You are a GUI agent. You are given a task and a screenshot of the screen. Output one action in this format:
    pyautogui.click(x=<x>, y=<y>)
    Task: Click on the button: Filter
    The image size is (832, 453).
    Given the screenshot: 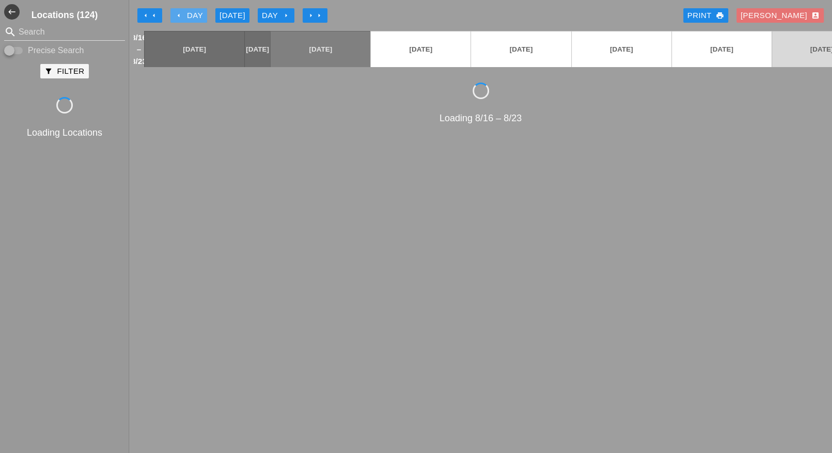 What is the action you would take?
    pyautogui.click(x=64, y=71)
    